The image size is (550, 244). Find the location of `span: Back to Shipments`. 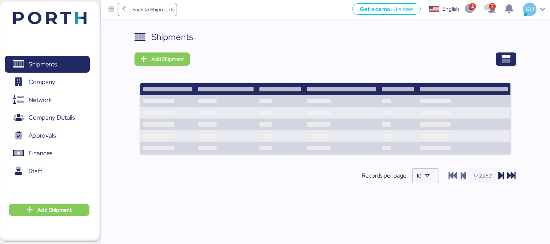

span: Back to Shipments is located at coordinates (153, 10).